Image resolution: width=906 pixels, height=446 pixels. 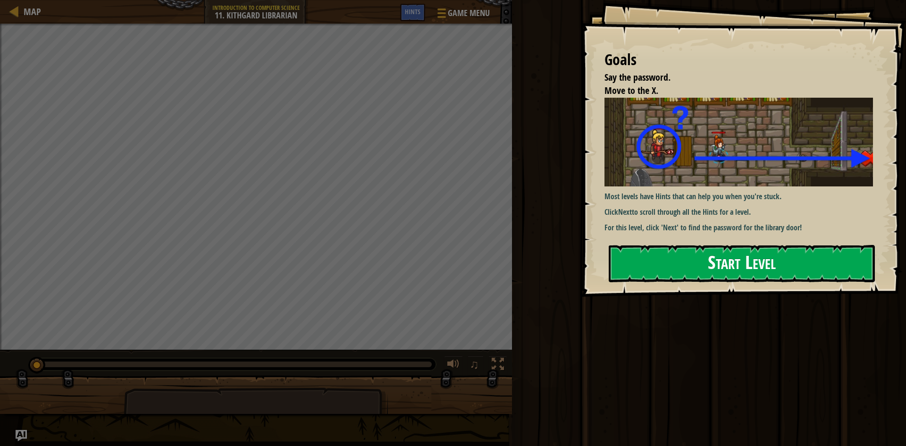 What do you see at coordinates (632, 90) in the screenshot?
I see `span: Move to the X.` at bounding box center [632, 90].